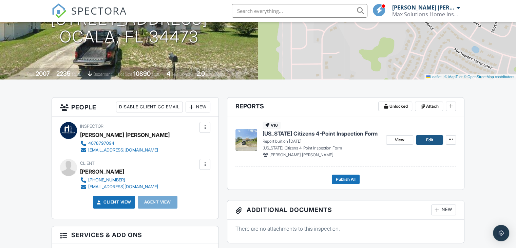  Describe the element at coordinates (113, 202) in the screenshot. I see `a: Client View` at that location.